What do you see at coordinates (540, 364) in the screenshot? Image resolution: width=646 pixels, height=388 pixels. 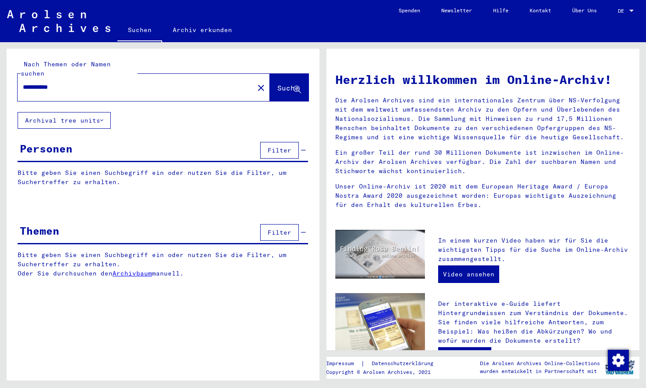 I see `p: Die Arolsen Archives Online-Collections` at bounding box center [540, 364].